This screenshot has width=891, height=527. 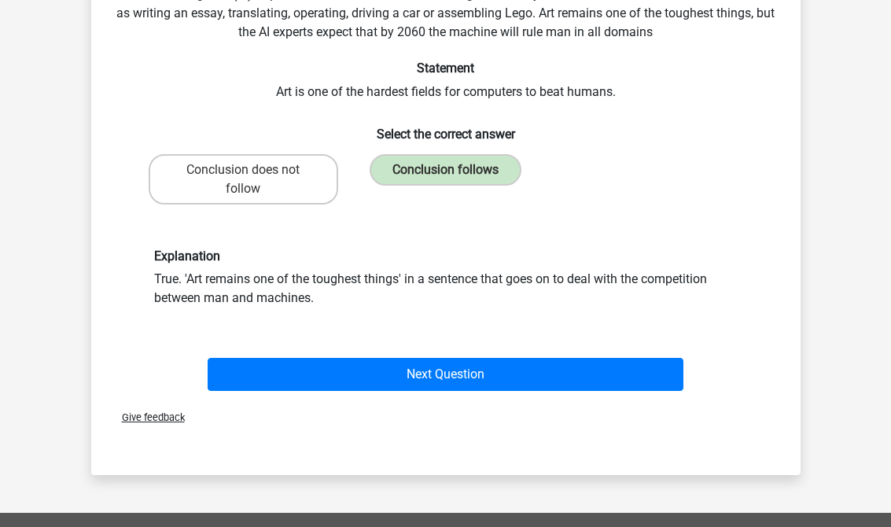 I want to click on label: Conclusion follows, so click(x=445, y=171).